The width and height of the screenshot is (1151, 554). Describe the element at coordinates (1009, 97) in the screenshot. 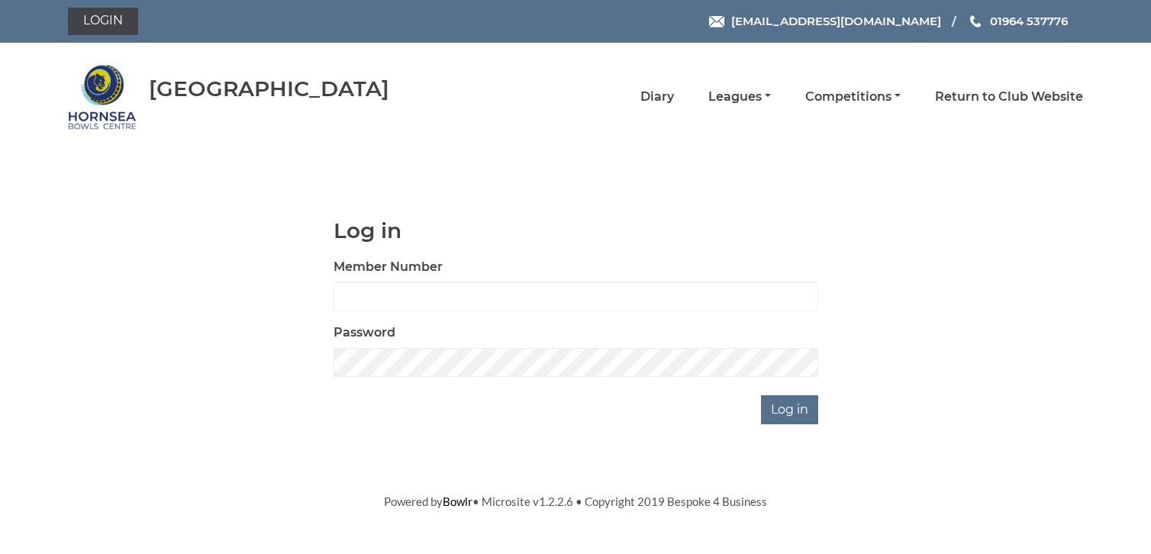

I see `a: Return to Club Website` at that location.